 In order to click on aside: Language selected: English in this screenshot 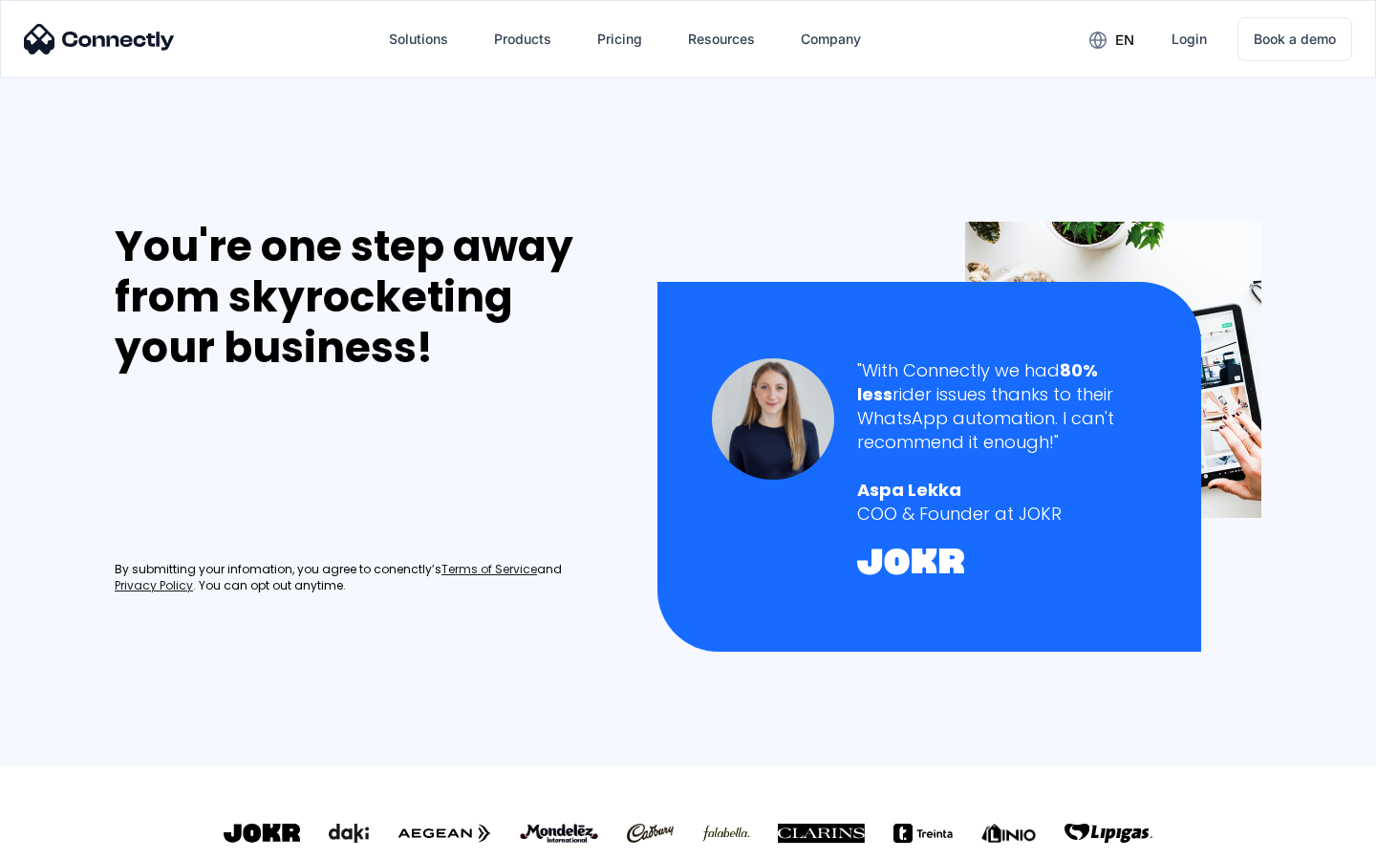, I will do `click(67, 840)`.